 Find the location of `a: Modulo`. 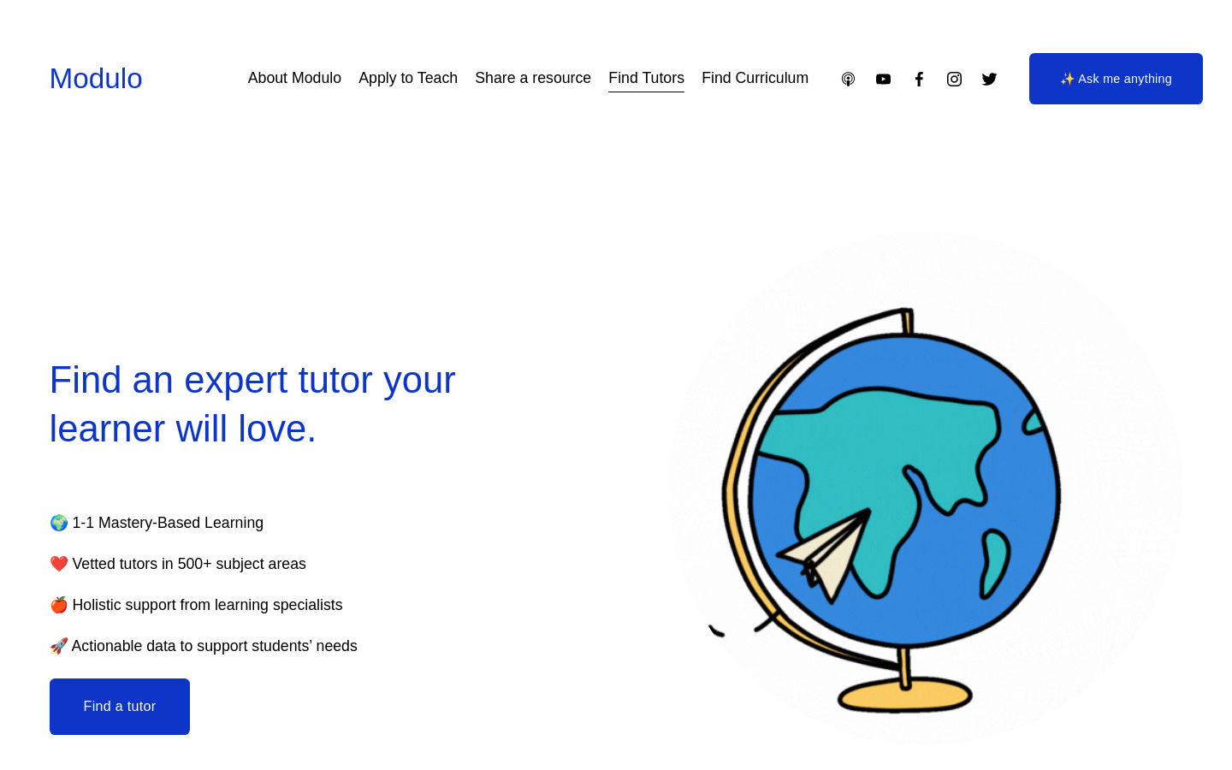

a: Modulo is located at coordinates (96, 78).